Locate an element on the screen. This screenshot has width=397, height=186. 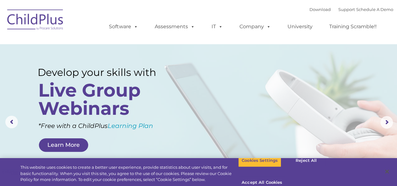
a: Assessments is located at coordinates (175, 27).